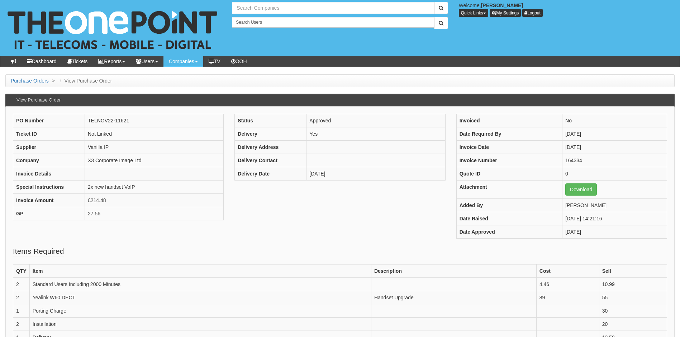 The height and width of the screenshot is (337, 680). Describe the element at coordinates (271, 134) in the screenshot. I see `th: Delivery` at that location.